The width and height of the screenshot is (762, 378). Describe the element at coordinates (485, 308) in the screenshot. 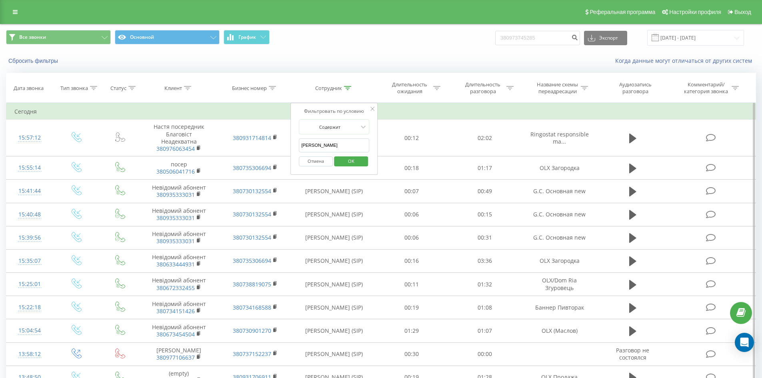

I see `td: 01:08` at that location.